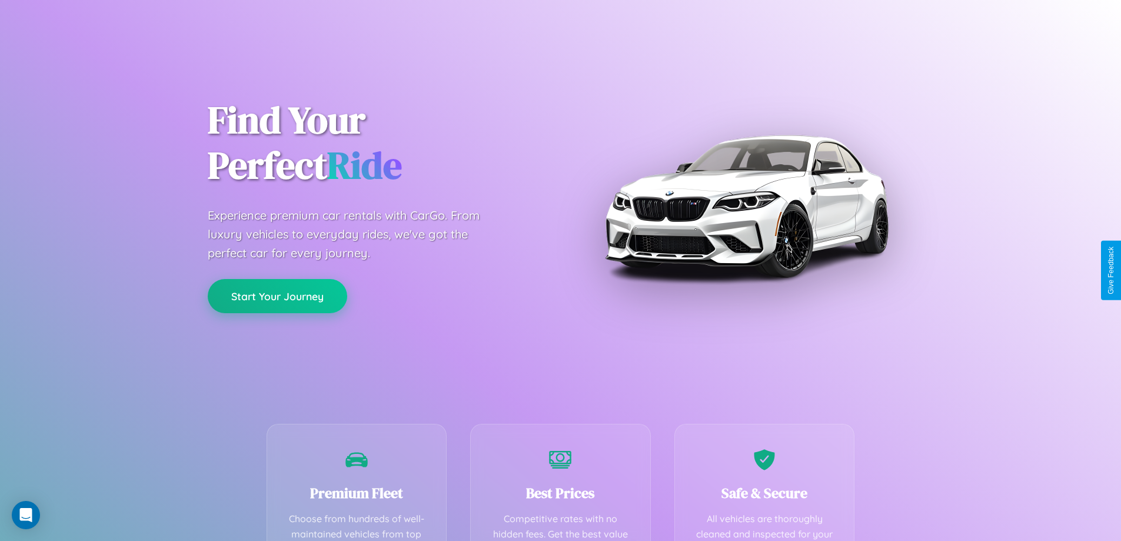 The height and width of the screenshot is (541, 1121). I want to click on button: Start Your Journey, so click(277, 296).